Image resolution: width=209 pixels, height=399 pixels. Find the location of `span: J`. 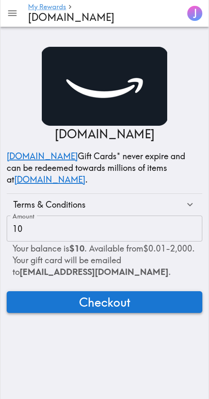

span: J is located at coordinates (195, 13).